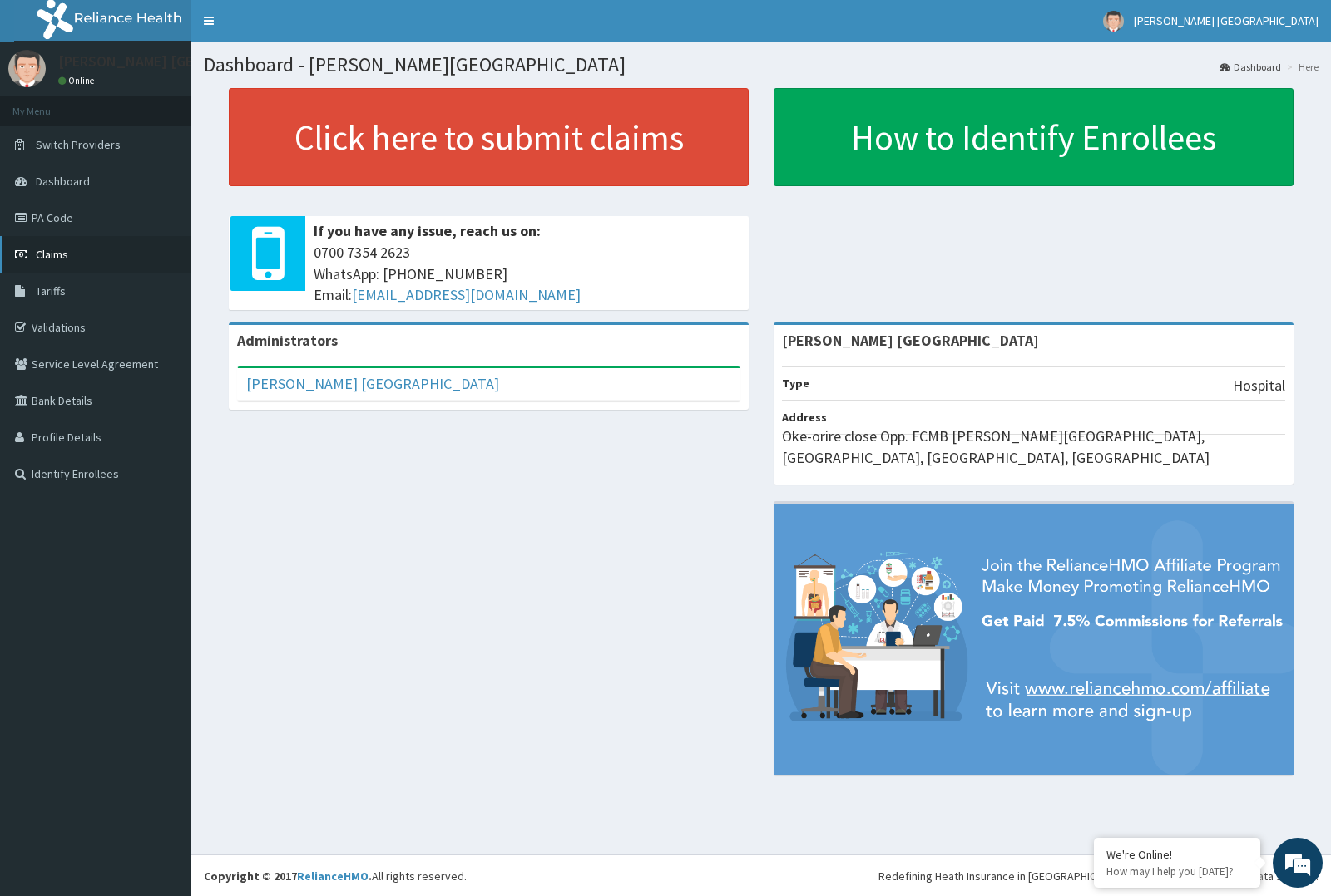  I want to click on b: If you have any issue, reach us on:, so click(427, 230).